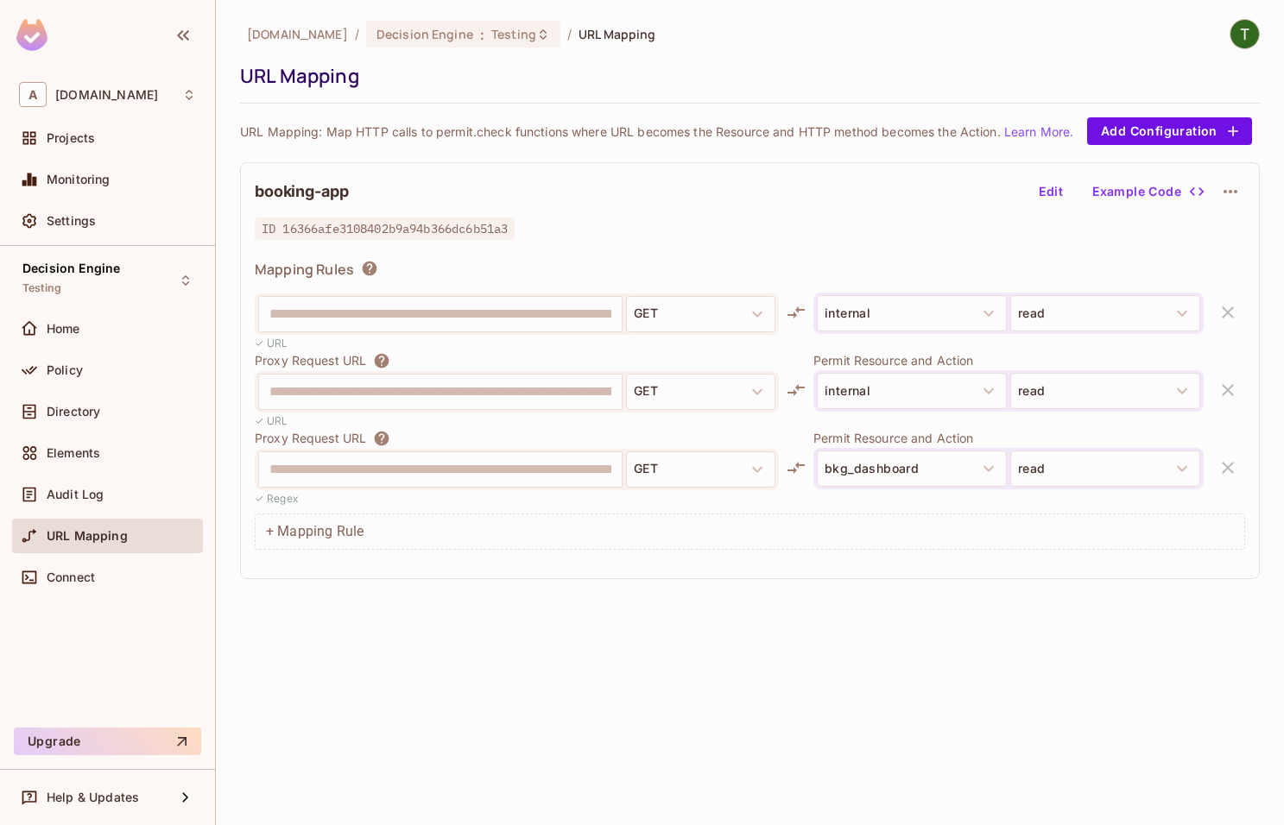 The image size is (1284, 825). Describe the element at coordinates (71, 138) in the screenshot. I see `span: Projects` at that location.